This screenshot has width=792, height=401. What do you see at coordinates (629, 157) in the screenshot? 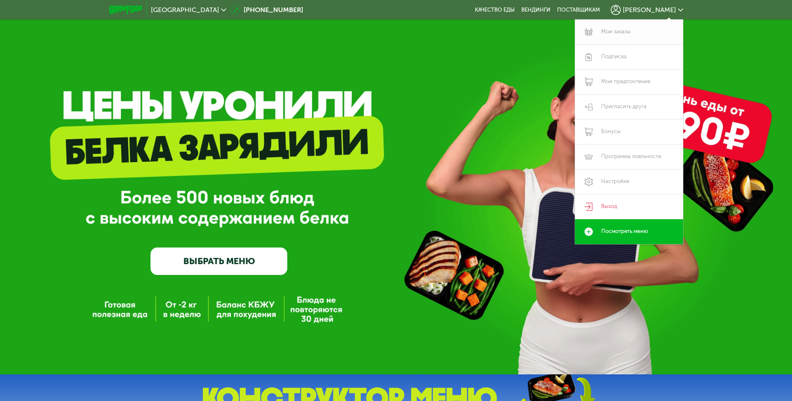
I see `a: Программа лояльности` at bounding box center [629, 157].